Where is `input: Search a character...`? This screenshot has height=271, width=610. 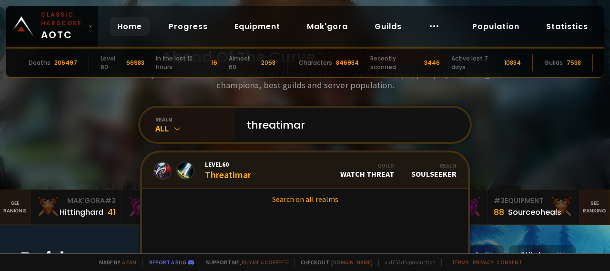 input: Search a character... is located at coordinates (350, 125).